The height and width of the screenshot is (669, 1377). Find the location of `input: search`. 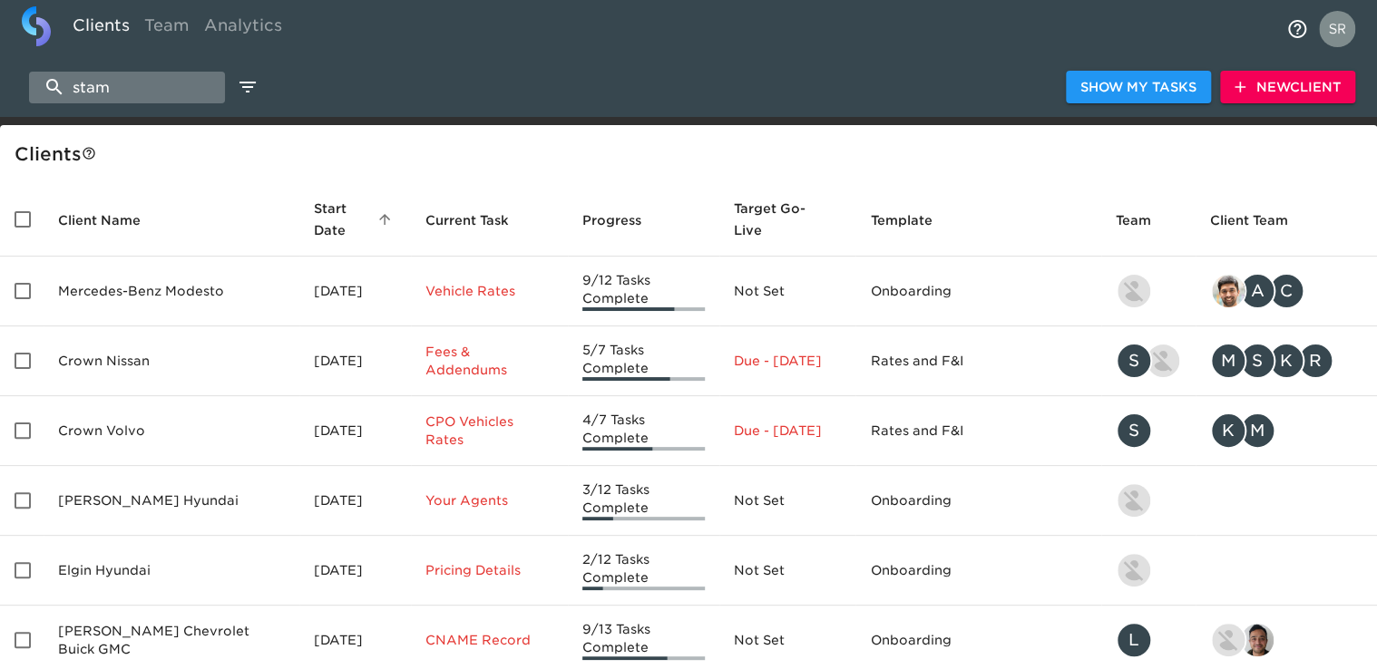

input: search is located at coordinates (127, 87).